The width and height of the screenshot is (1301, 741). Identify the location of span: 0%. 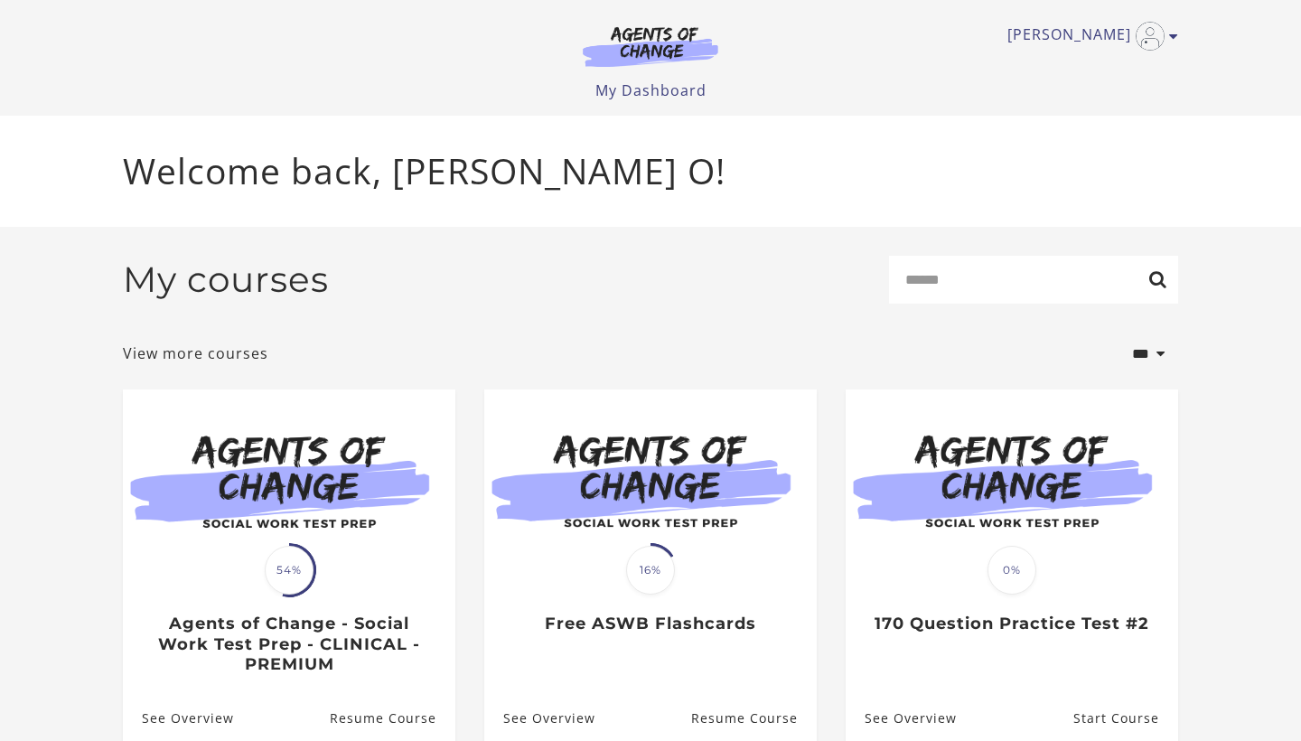
(1012, 570).